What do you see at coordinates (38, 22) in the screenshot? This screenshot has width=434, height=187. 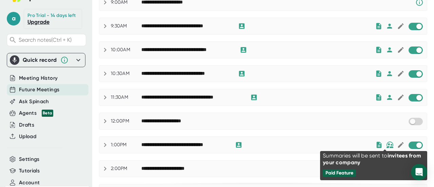 I see `a: Upgrade` at bounding box center [38, 22].